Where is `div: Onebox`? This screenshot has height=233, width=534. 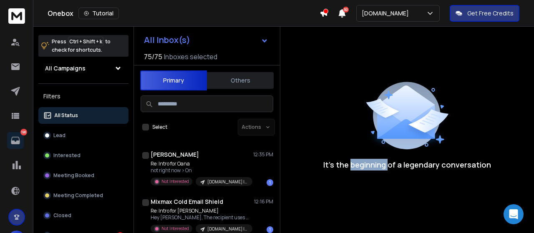
div: Onebox is located at coordinates (184, 13).